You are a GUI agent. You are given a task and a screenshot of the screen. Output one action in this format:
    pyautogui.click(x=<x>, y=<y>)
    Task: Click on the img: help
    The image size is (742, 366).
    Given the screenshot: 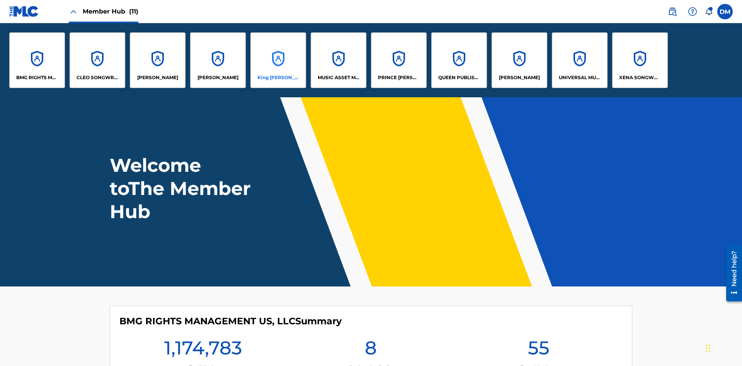 What is the action you would take?
    pyautogui.click(x=692, y=12)
    